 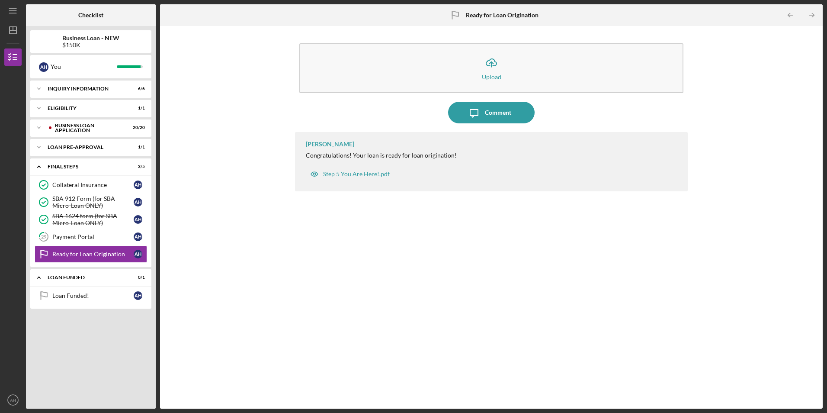 I want to click on div: SBA 1624 form (for SBA Micro-Loan ONLY), so click(x=93, y=219).